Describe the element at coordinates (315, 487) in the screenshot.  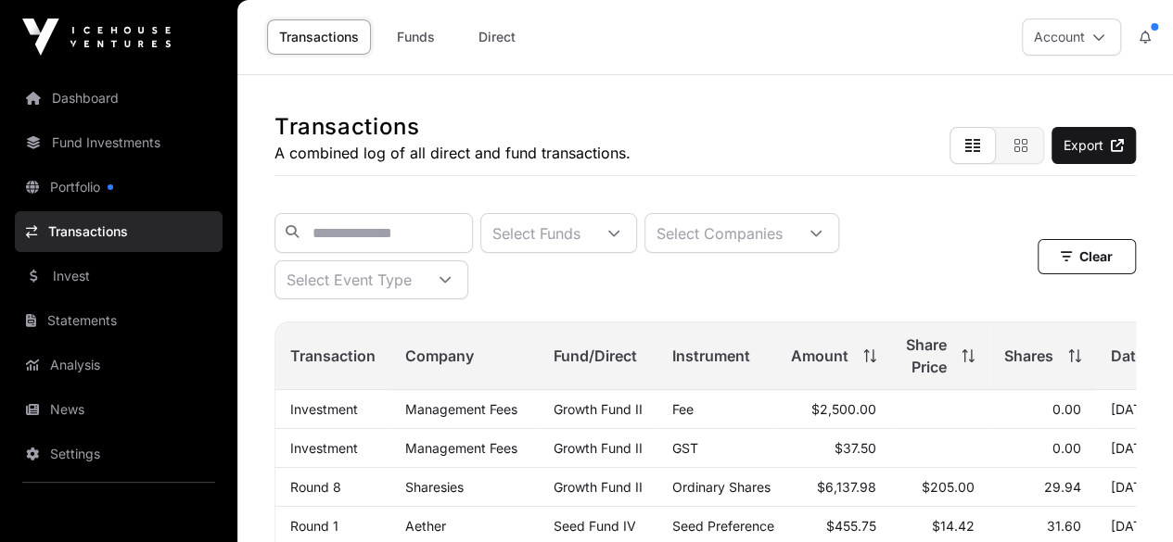
I see `a: Round 8` at that location.